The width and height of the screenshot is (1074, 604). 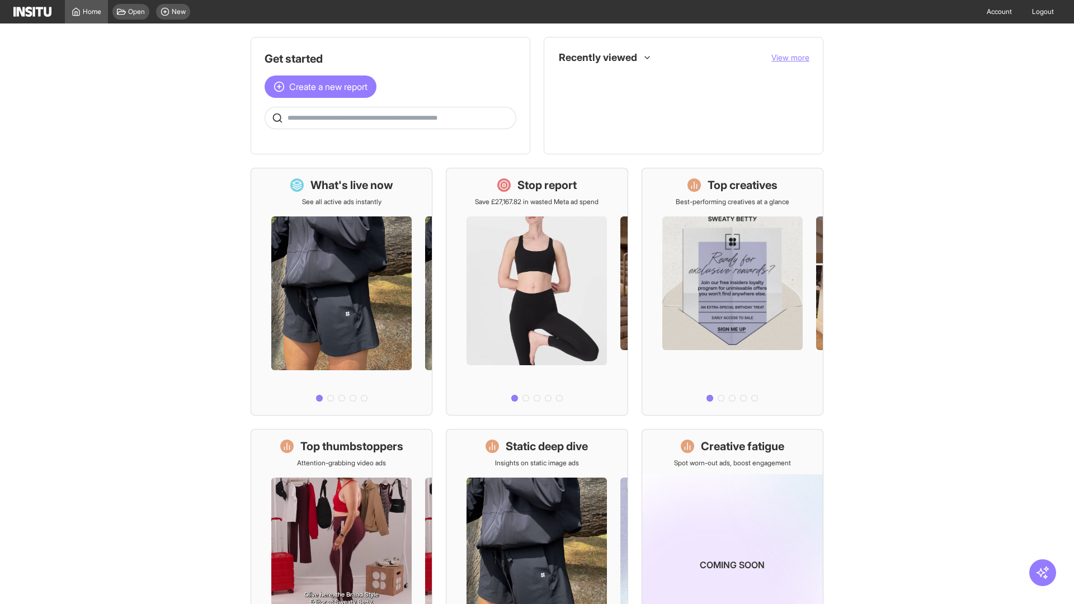 What do you see at coordinates (342, 202) in the screenshot?
I see `p: See all active ads instantly` at bounding box center [342, 202].